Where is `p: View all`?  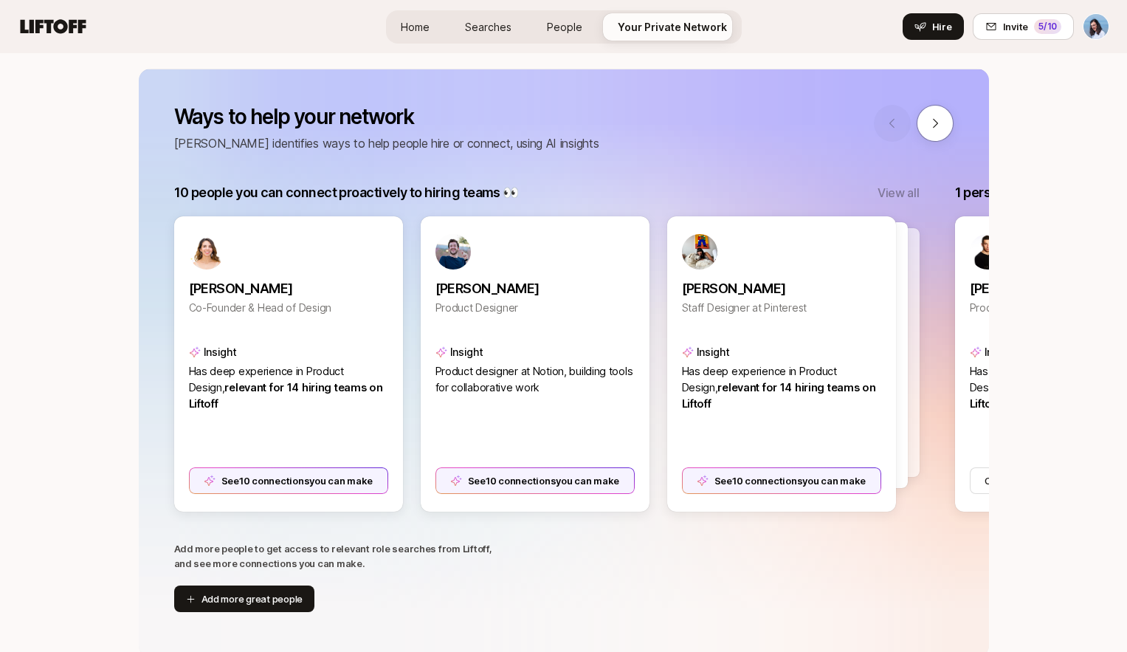
p: View all is located at coordinates (899, 193).